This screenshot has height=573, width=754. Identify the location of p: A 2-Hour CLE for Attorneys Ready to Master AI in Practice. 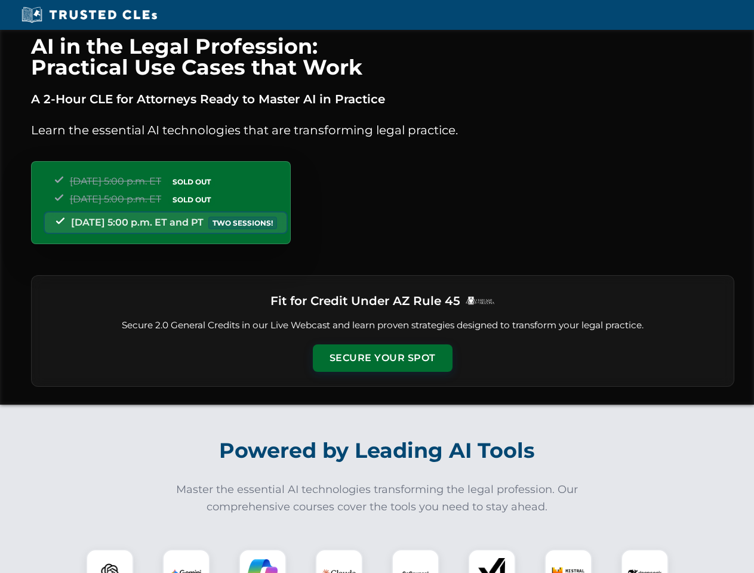
(383, 99).